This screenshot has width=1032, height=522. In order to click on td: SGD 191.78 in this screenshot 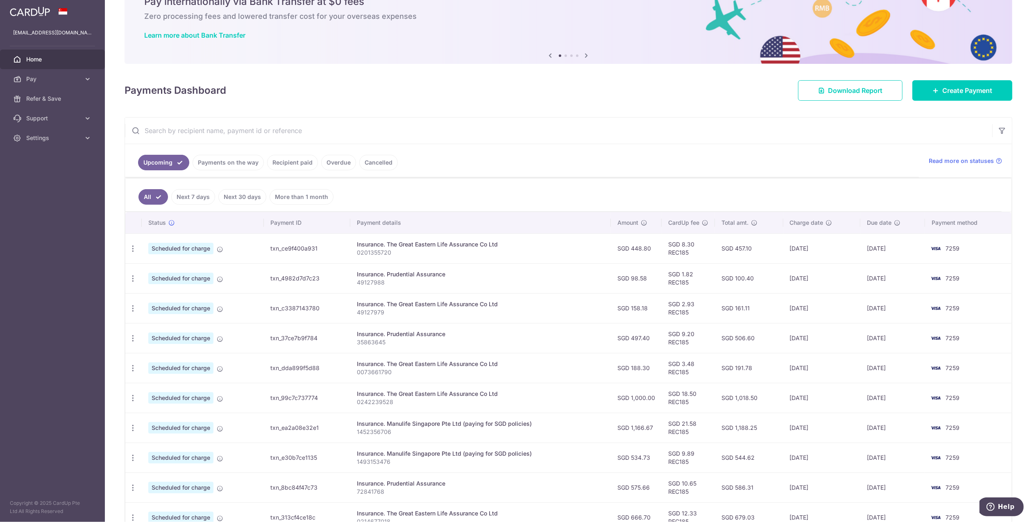, I will do `click(749, 368)`.